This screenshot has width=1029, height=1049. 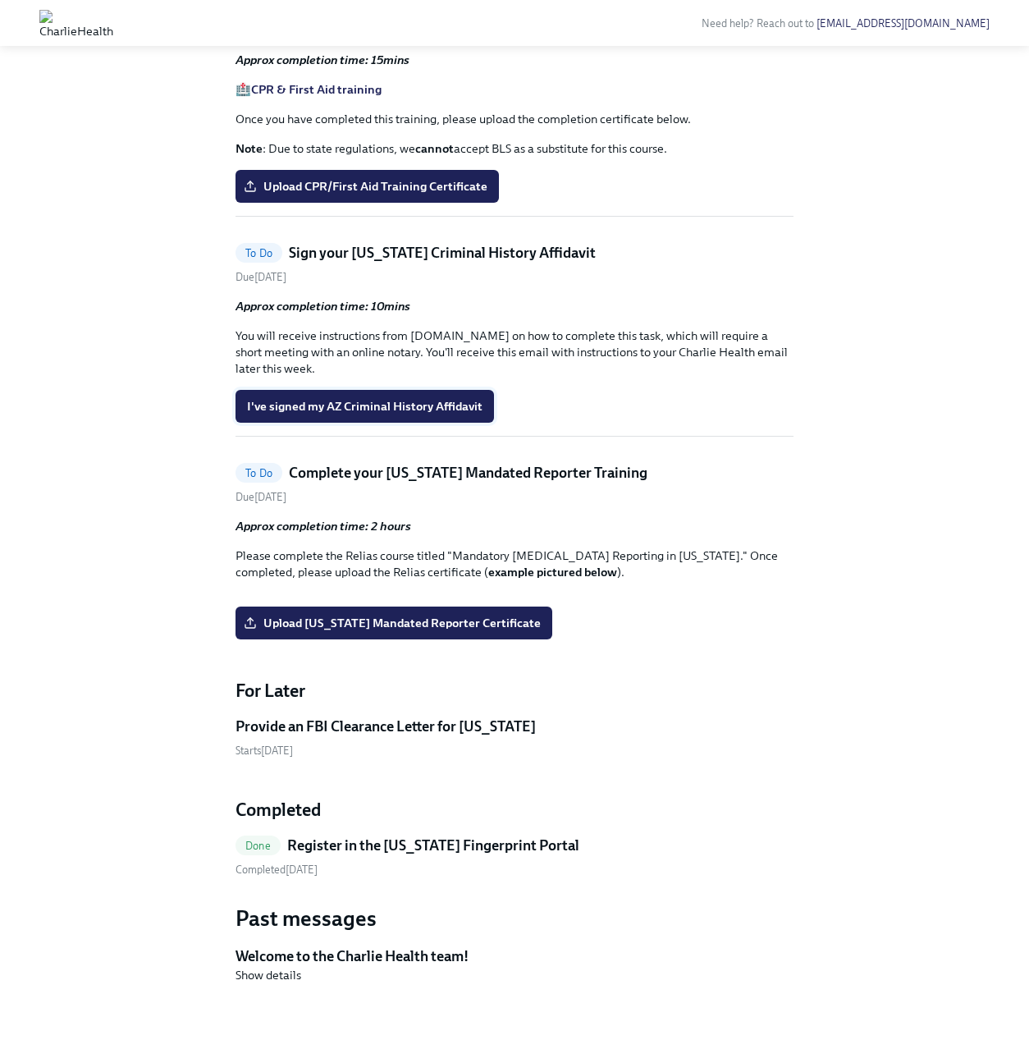 I want to click on button: I've signed my AZ Criminal History Affidavit, so click(x=364, y=406).